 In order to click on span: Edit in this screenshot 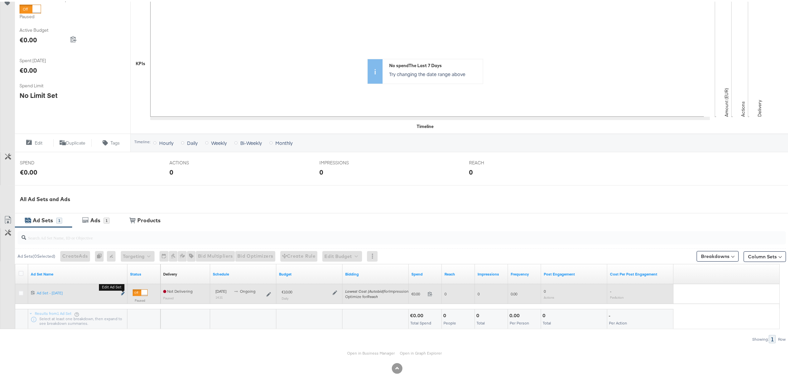, I will do `click(38, 141)`.